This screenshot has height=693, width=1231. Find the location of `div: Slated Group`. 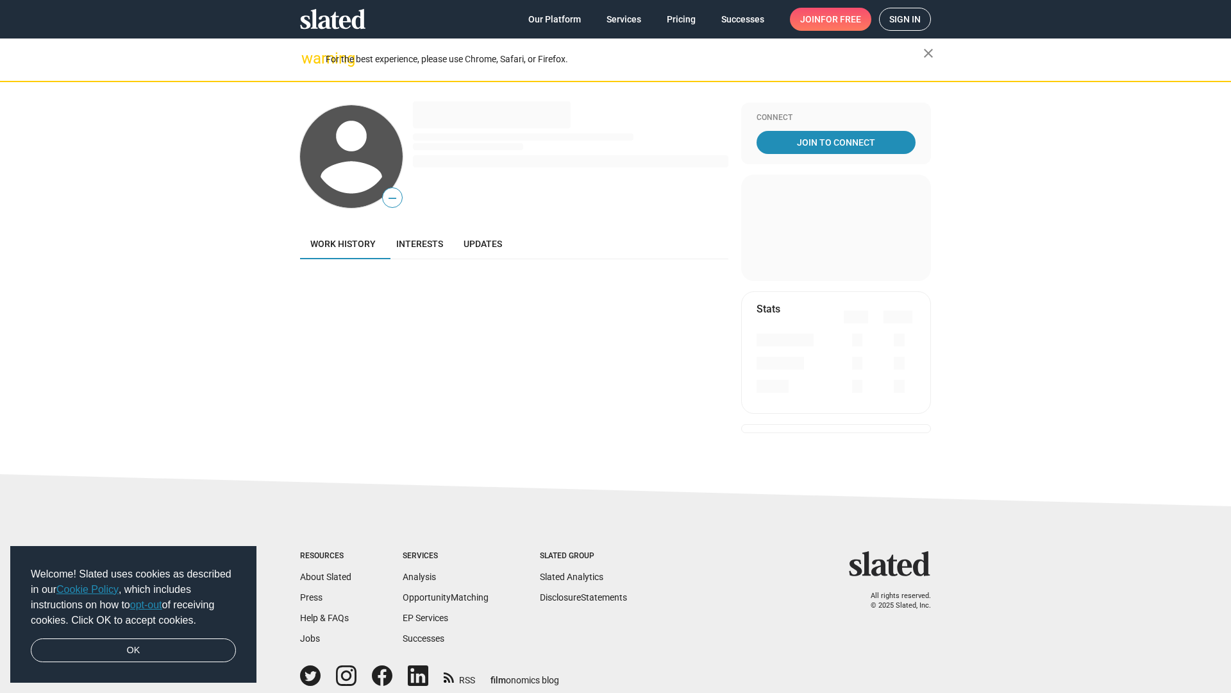

div: Slated Group is located at coordinates (584, 556).